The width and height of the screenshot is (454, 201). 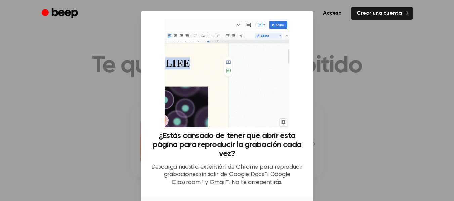 I want to click on img: Extensión de pitido en acción, so click(x=227, y=73).